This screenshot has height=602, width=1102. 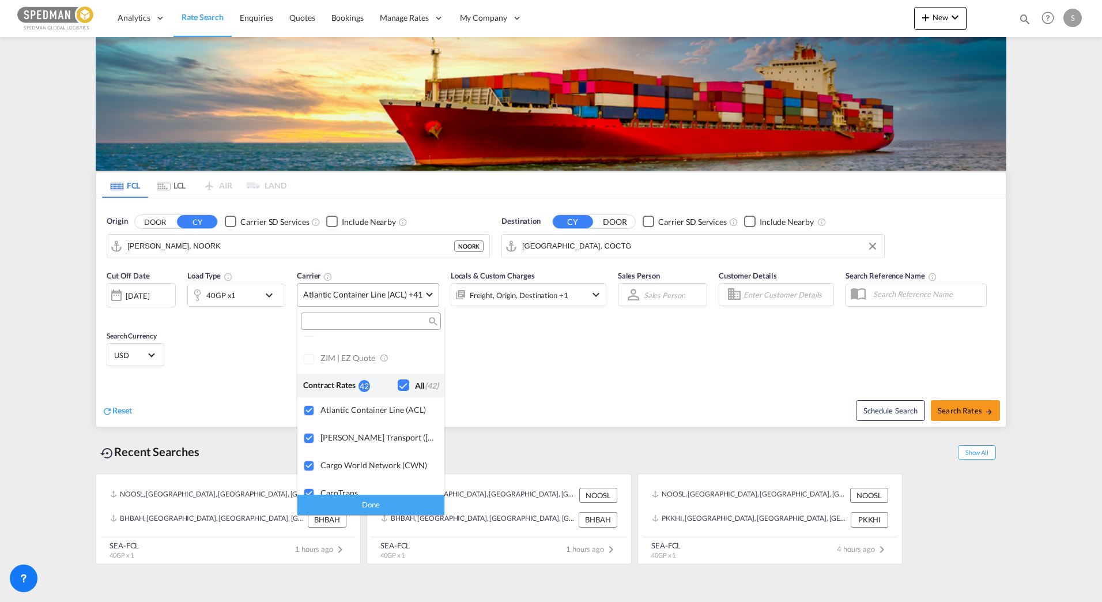 I want to click on div: CaroTrans, so click(x=378, y=492).